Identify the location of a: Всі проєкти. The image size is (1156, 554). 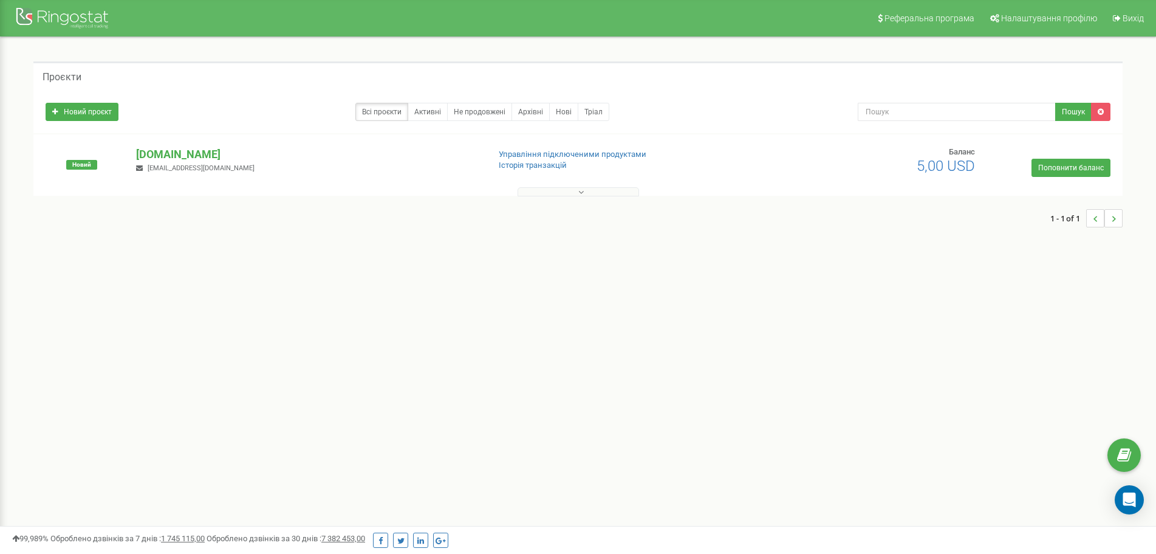
(382, 112).